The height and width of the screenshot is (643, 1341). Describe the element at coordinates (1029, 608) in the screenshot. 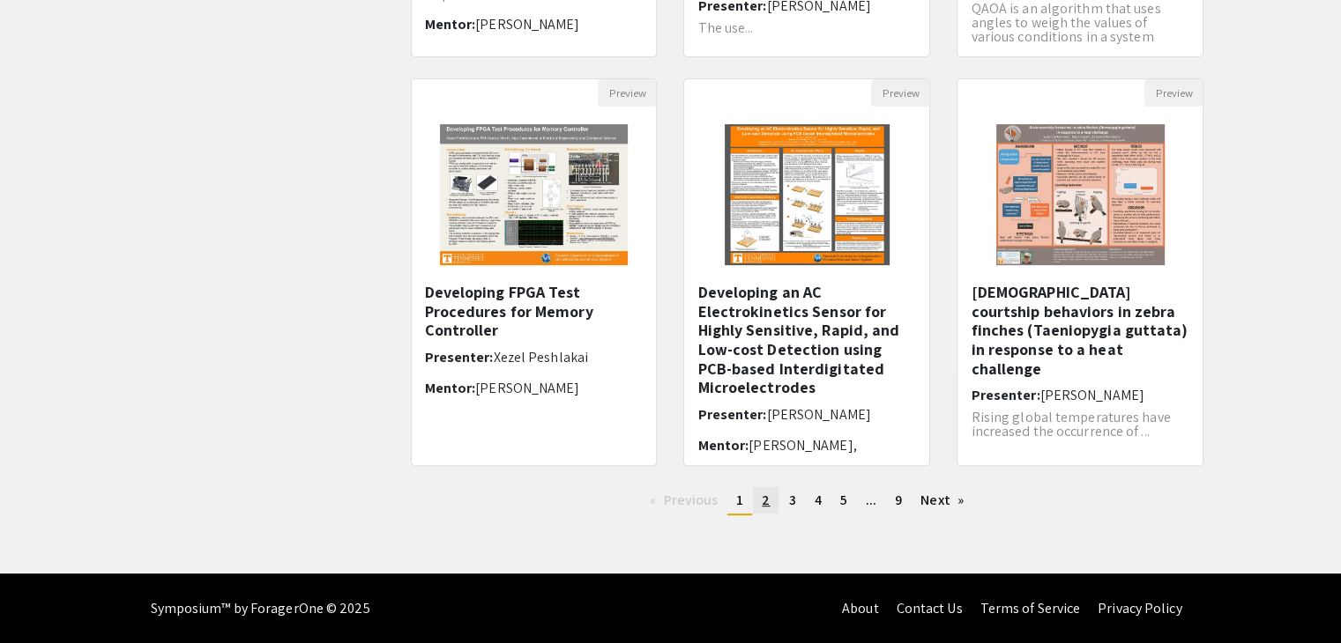

I see `a: Terms of Service` at that location.